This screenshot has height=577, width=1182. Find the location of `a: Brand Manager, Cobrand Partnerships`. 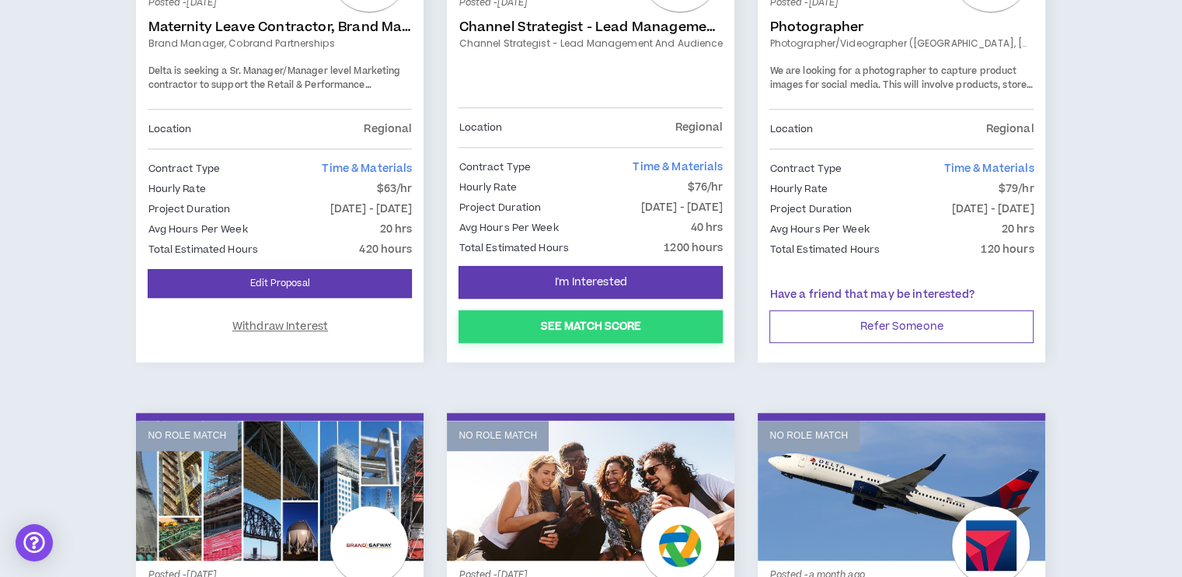

a: Brand Manager, Cobrand Partnerships is located at coordinates (280, 44).